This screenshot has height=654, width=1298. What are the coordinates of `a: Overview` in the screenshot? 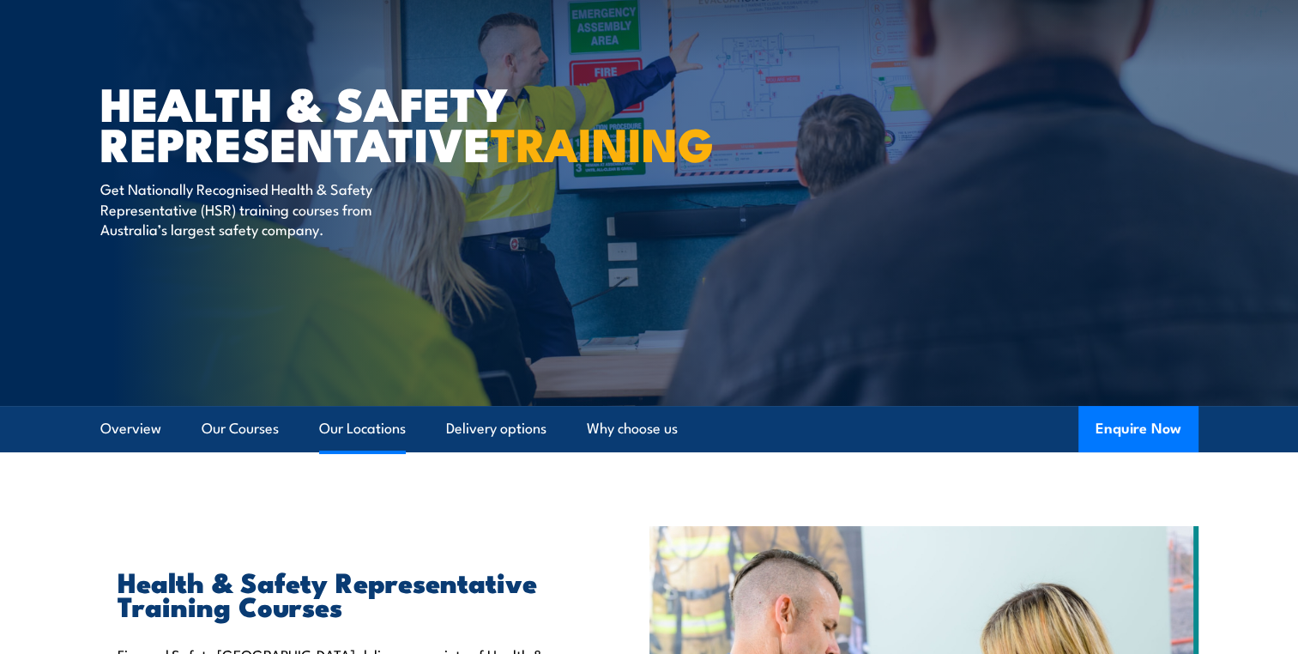 It's located at (130, 428).